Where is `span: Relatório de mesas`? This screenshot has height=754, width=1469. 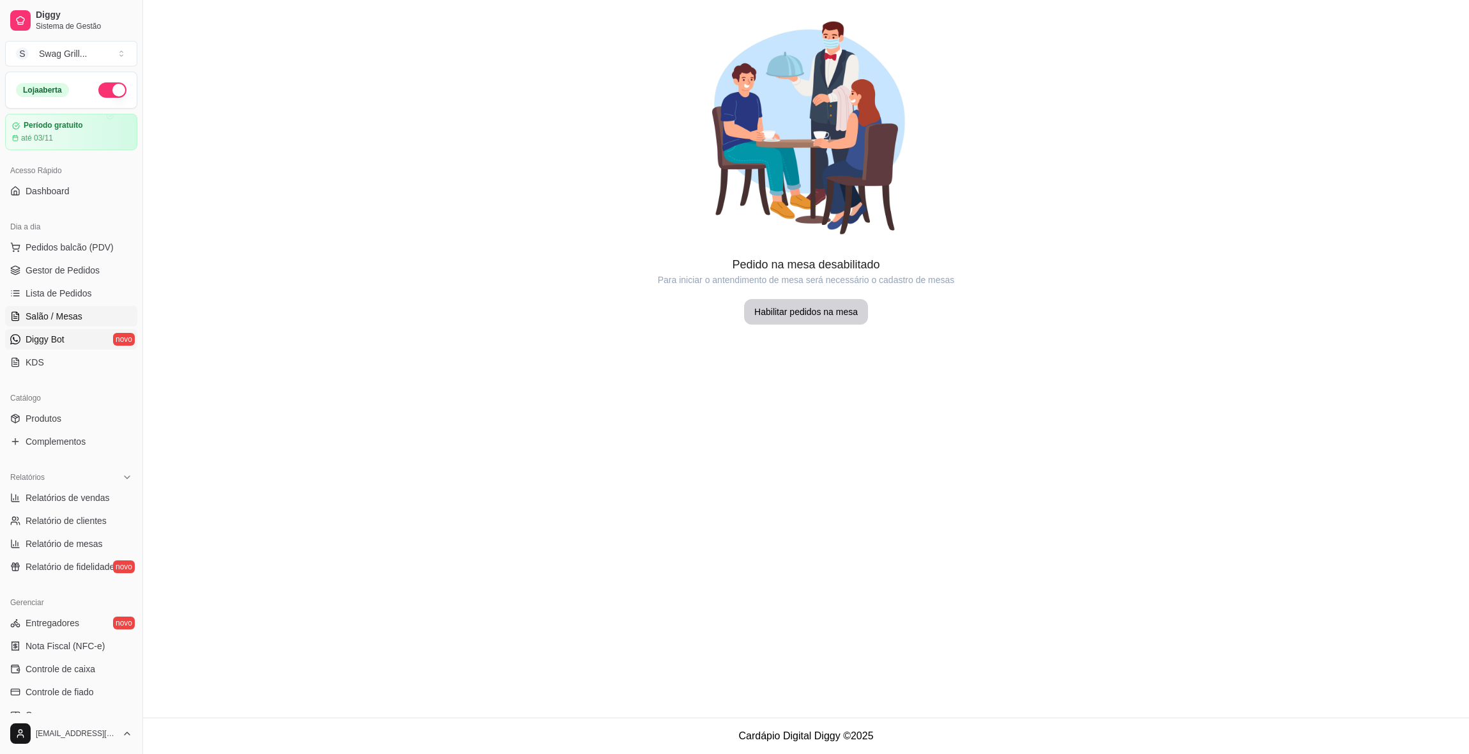 span: Relatório de mesas is located at coordinates (64, 543).